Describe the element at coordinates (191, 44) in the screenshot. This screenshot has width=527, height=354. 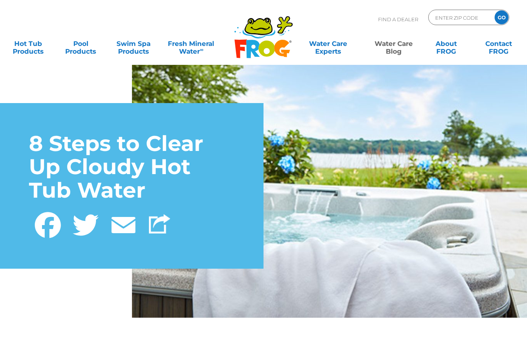
I see `a: Fresh MineralWater∞` at that location.